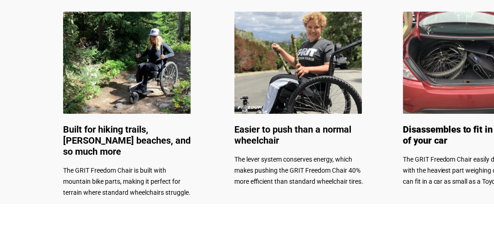  I want to click on span: The GRIT Freedom Chair is built with mountain bike parts, making it perfect for terrain where sta..., so click(126, 181).